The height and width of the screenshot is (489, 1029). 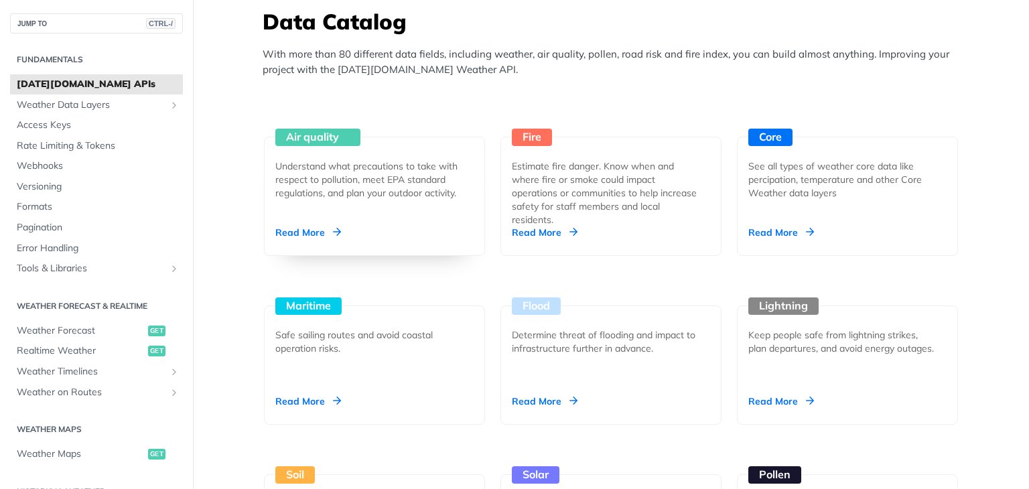 What do you see at coordinates (96, 454) in the screenshot?
I see `a: Weather Mapsget` at bounding box center [96, 454].